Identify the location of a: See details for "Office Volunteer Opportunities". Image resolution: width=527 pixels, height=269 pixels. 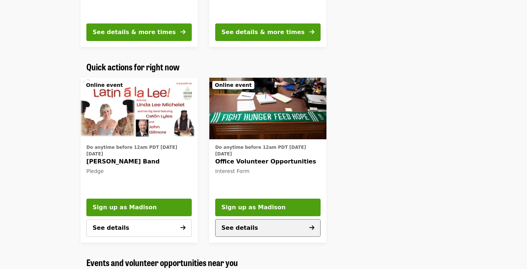
(268, 159).